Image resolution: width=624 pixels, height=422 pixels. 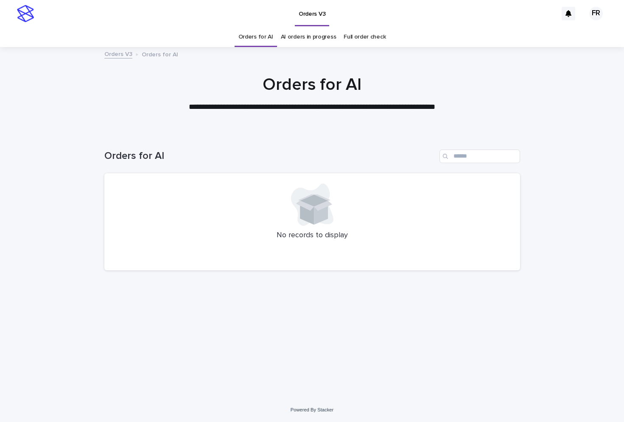 I want to click on a: Orders V3, so click(x=118, y=53).